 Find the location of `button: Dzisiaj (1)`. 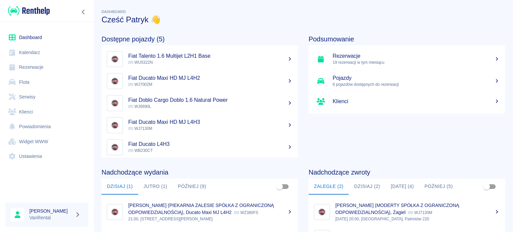

button: Dzisiaj (1) is located at coordinates (120, 187).